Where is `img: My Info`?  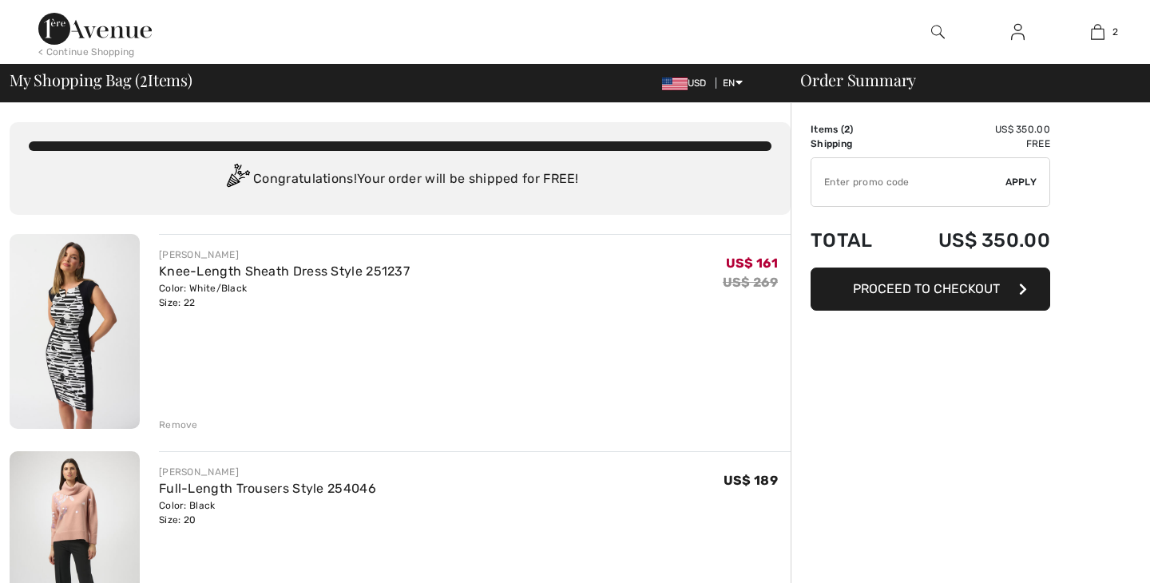 img: My Info is located at coordinates (1017, 32).